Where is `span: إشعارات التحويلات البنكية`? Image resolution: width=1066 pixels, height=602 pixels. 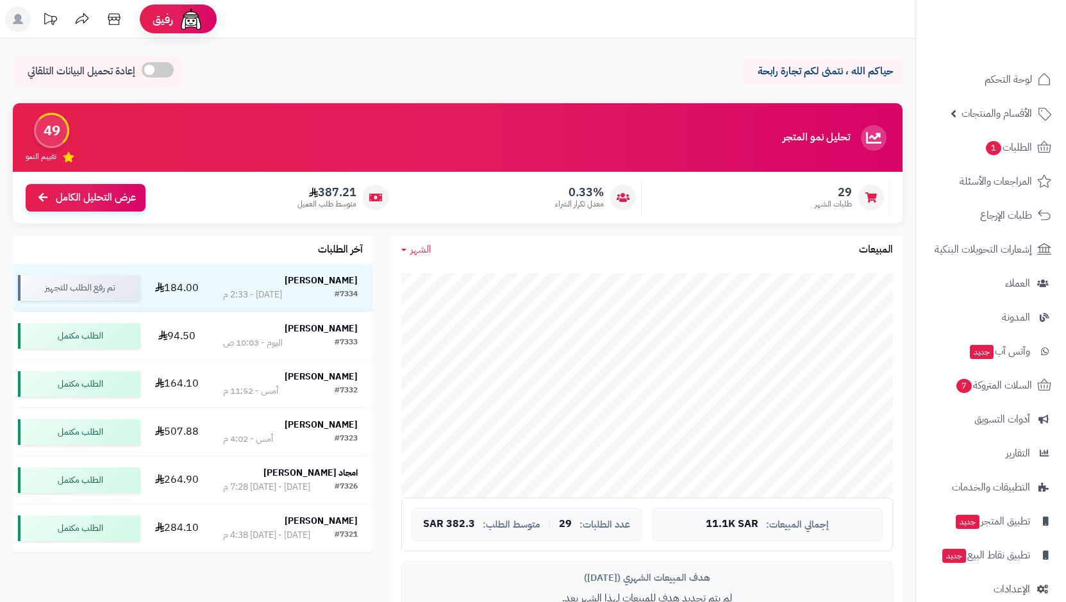
span: إشعارات التحويلات البنكية is located at coordinates (984, 249).